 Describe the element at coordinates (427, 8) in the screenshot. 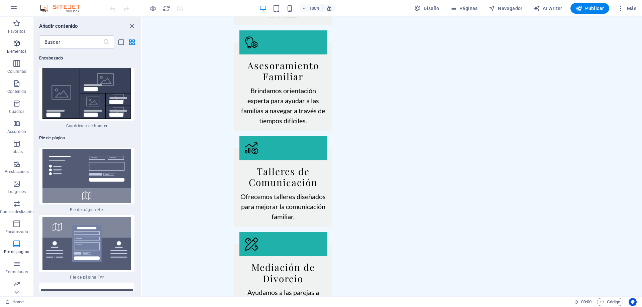

I see `button: Diseño` at that location.